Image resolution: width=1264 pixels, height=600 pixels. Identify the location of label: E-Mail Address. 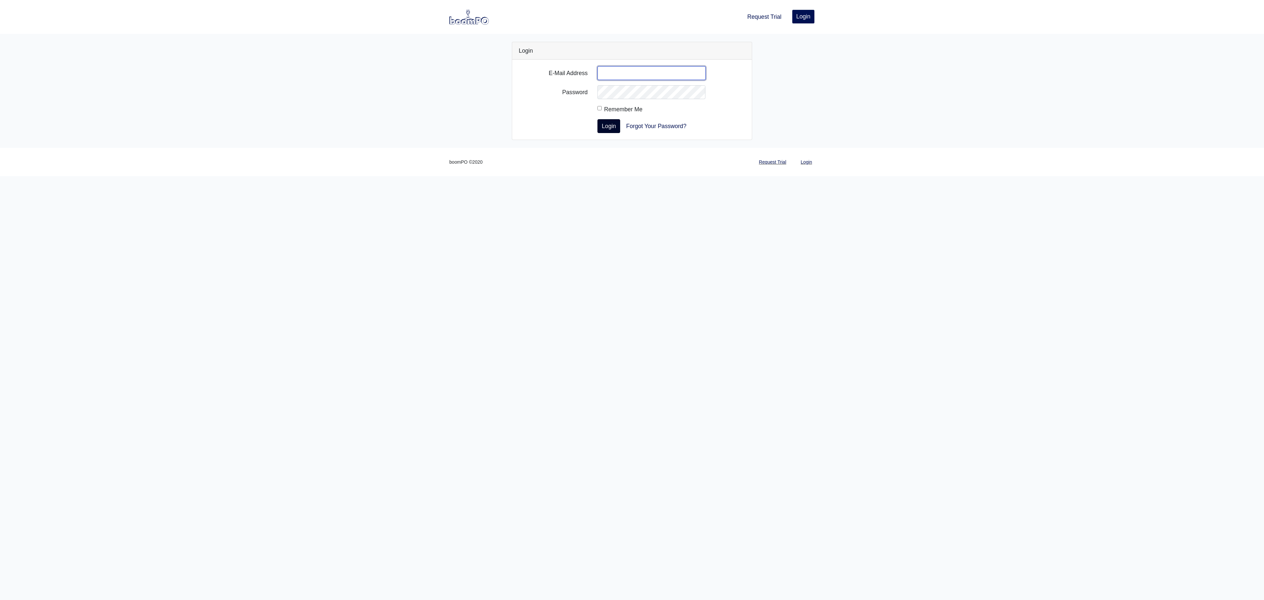
(553, 73).